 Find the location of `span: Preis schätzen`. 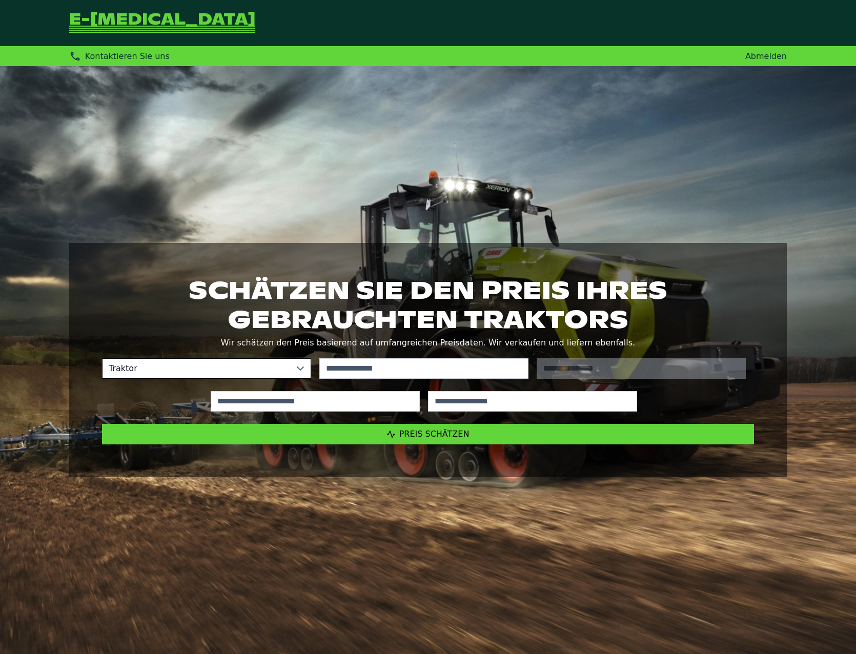

span: Preis schätzen is located at coordinates (434, 434).